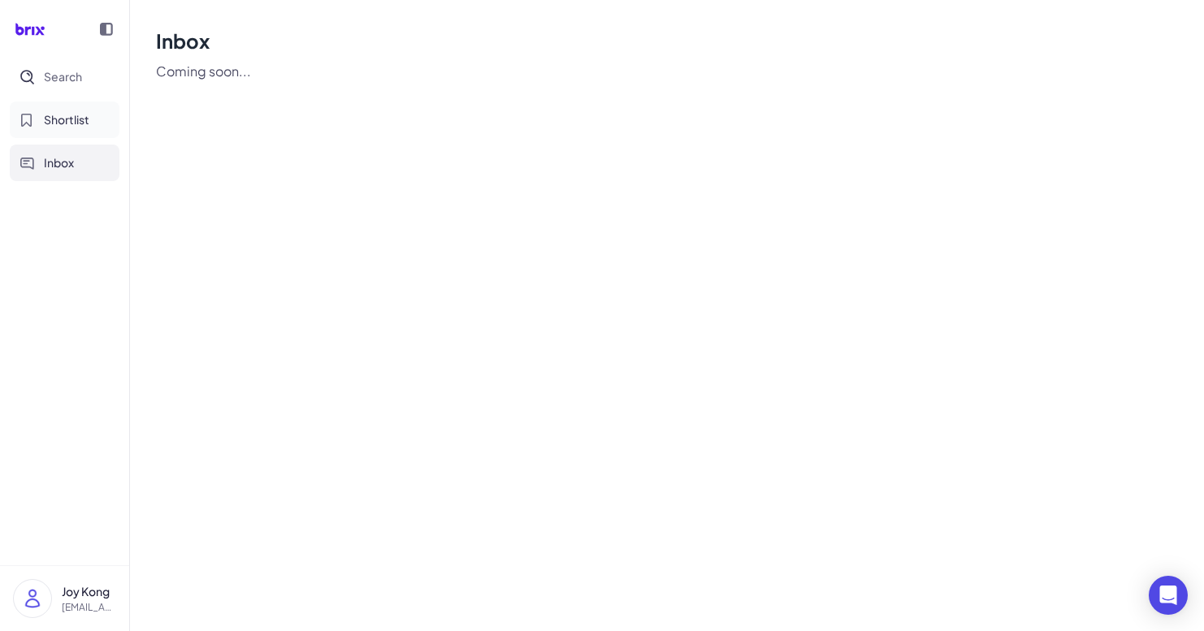 The width and height of the screenshot is (1204, 631). What do you see at coordinates (64, 119) in the screenshot?
I see `button: Shortlist` at bounding box center [64, 119].